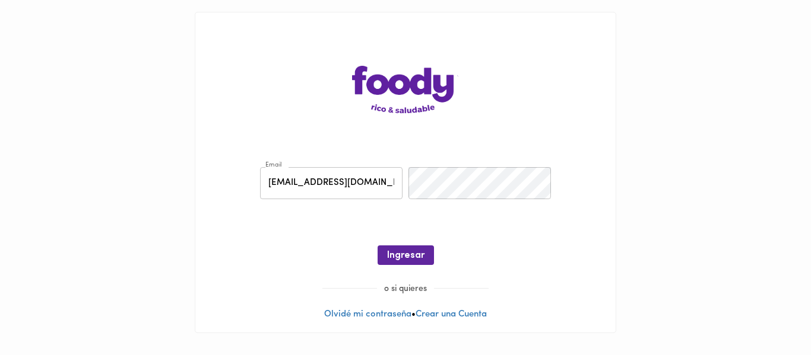 The image size is (811, 355). What do you see at coordinates (367, 314) in the screenshot?
I see `a: Olvidé mi contraseña` at bounding box center [367, 314].